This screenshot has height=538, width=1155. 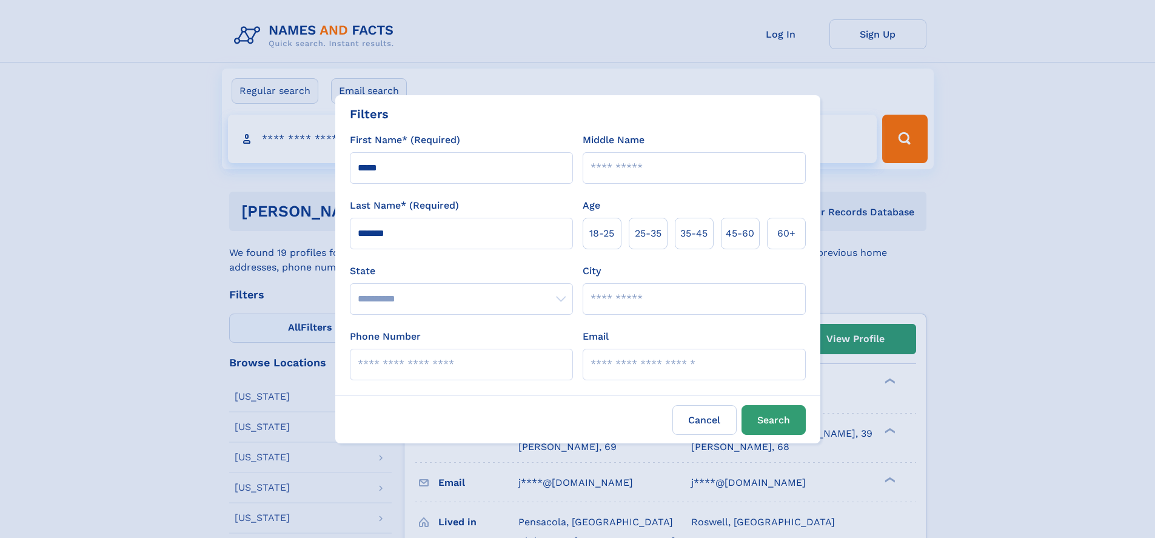 What do you see at coordinates (385, 336) in the screenshot?
I see `label: Phone Number` at bounding box center [385, 336].